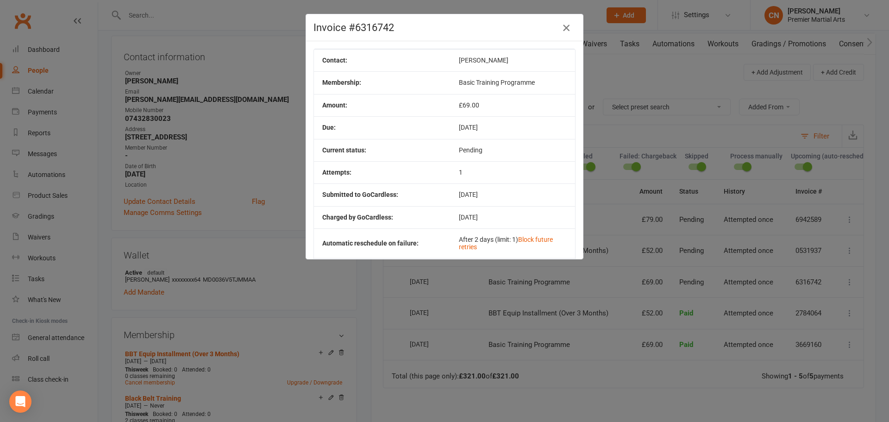 This screenshot has width=889, height=422. I want to click on td: 1, so click(512, 172).